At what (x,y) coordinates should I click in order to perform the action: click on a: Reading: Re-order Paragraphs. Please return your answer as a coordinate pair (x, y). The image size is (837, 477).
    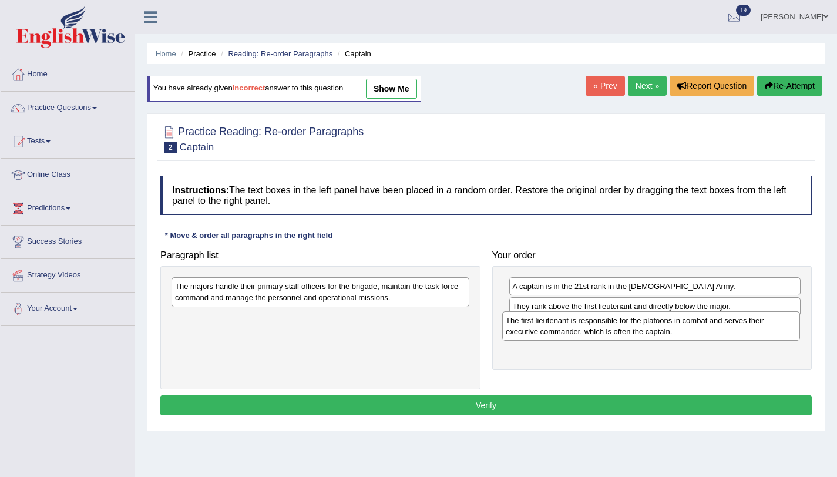
    Looking at the image, I should click on (280, 53).